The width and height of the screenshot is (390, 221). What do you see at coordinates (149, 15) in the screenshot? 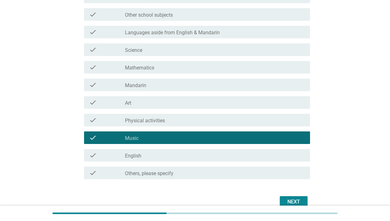
I see `label: Other school subjects` at bounding box center [149, 15].